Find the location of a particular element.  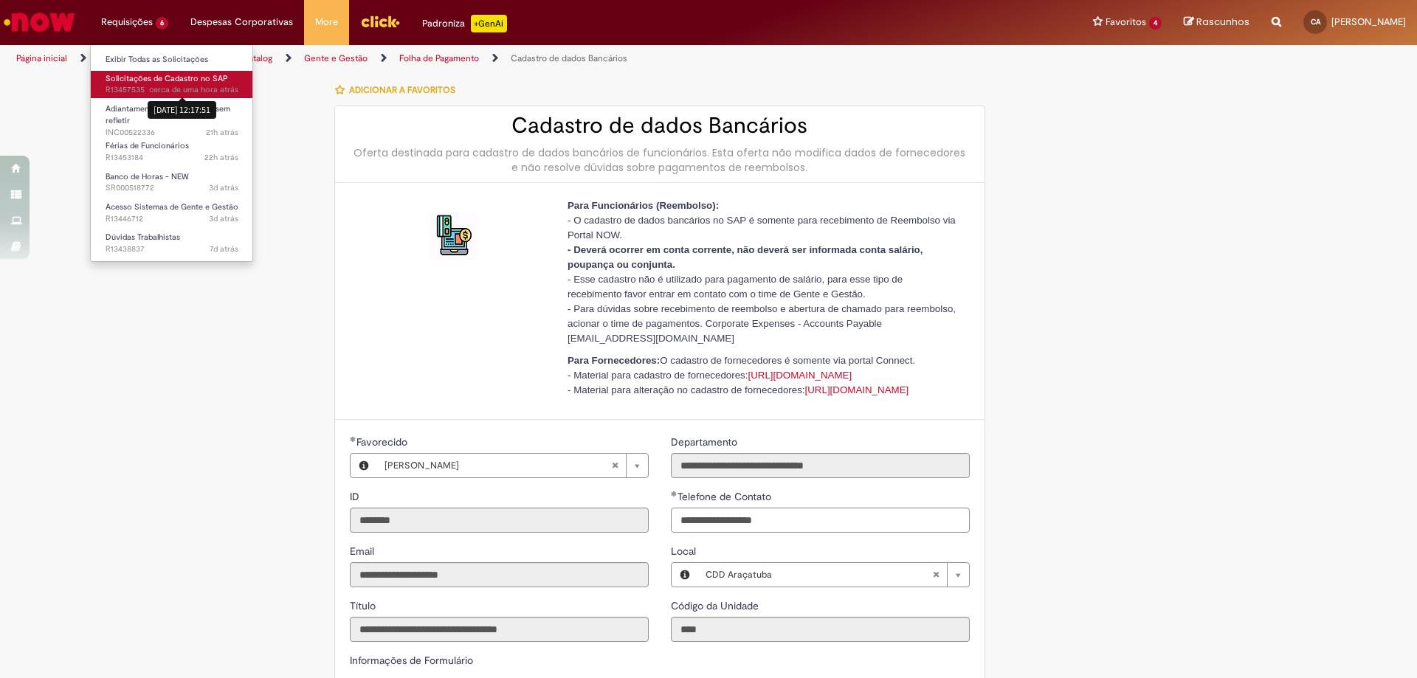

span: R13438837 is located at coordinates (172, 249).